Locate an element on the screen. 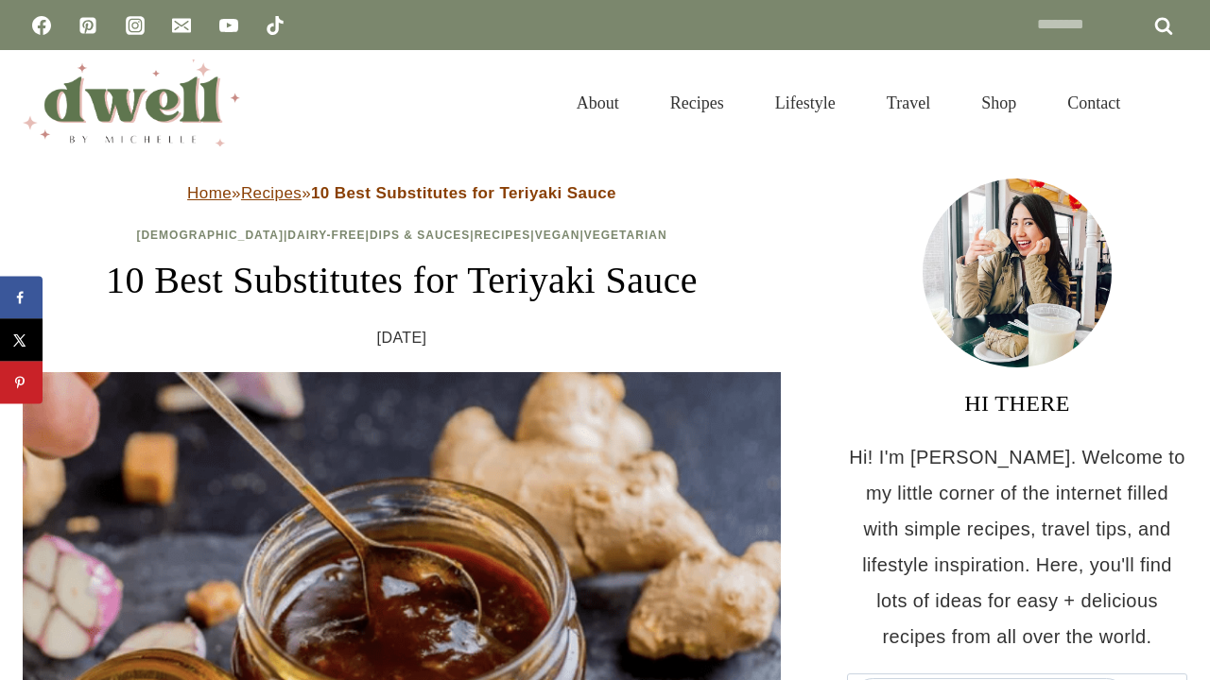 Image resolution: width=1210 pixels, height=680 pixels. a: Lifestyle is located at coordinates (805, 103).